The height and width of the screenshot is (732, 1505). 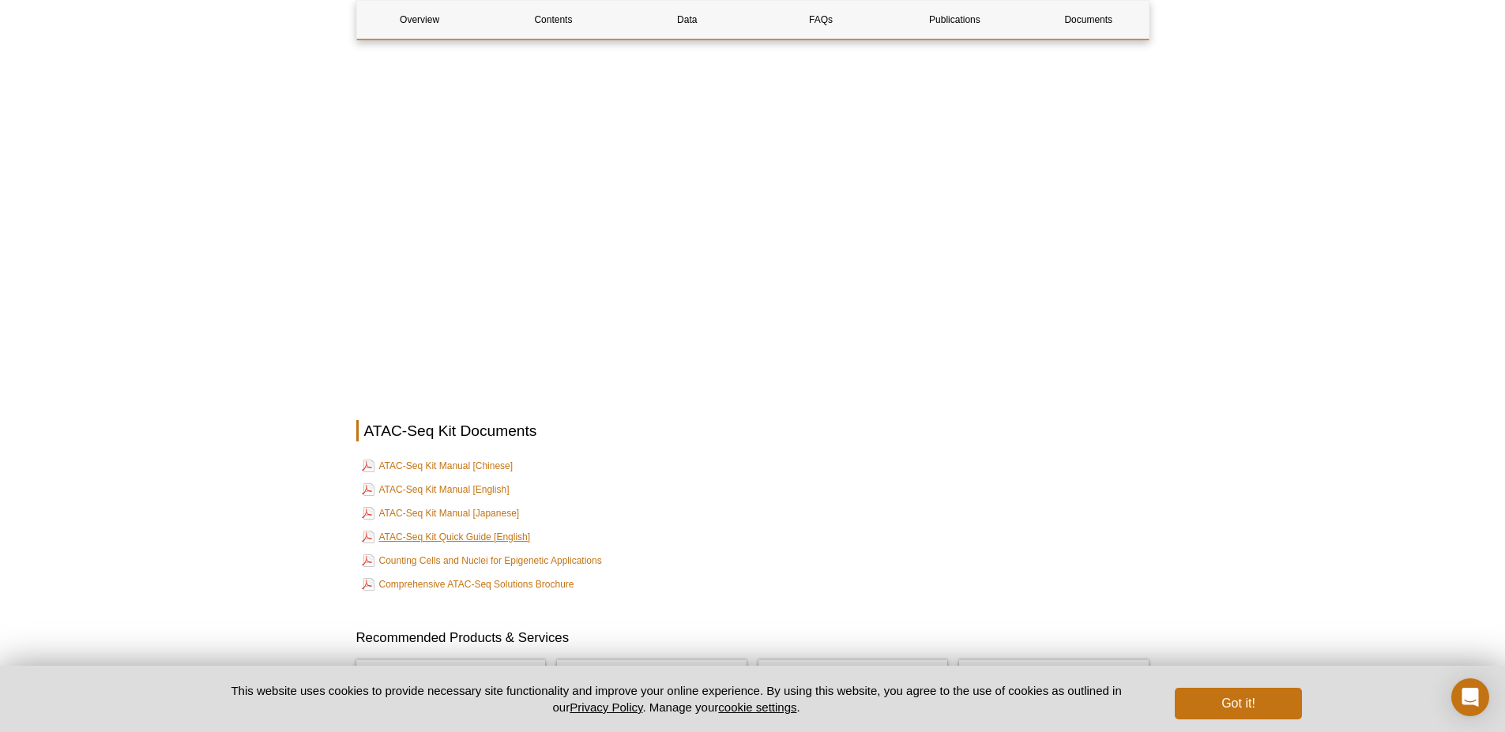 What do you see at coordinates (820, 20) in the screenshot?
I see `a: FAQs` at bounding box center [820, 20].